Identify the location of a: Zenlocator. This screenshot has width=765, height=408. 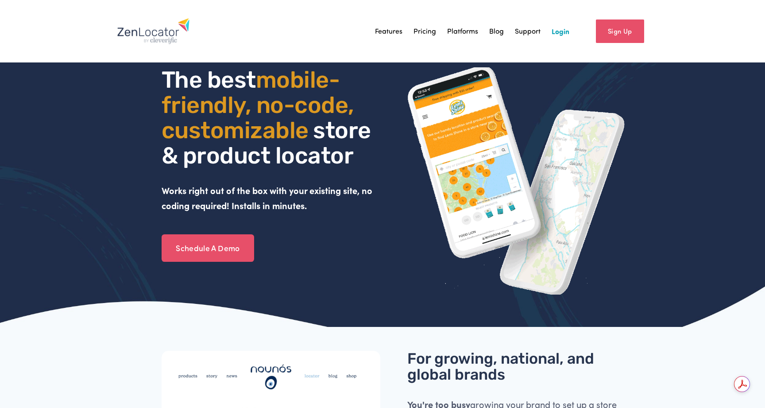
(153, 31).